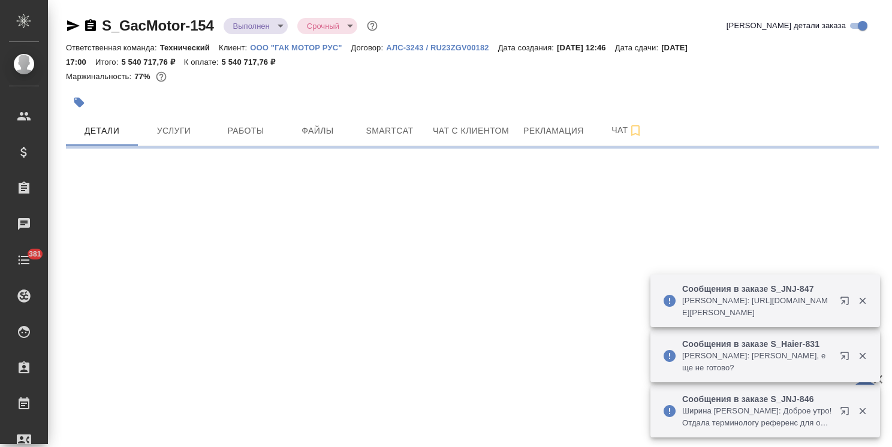 This screenshot has width=892, height=447. Describe the element at coordinates (91, 26) in the screenshot. I see `button: Скопировать ссылку` at that location.